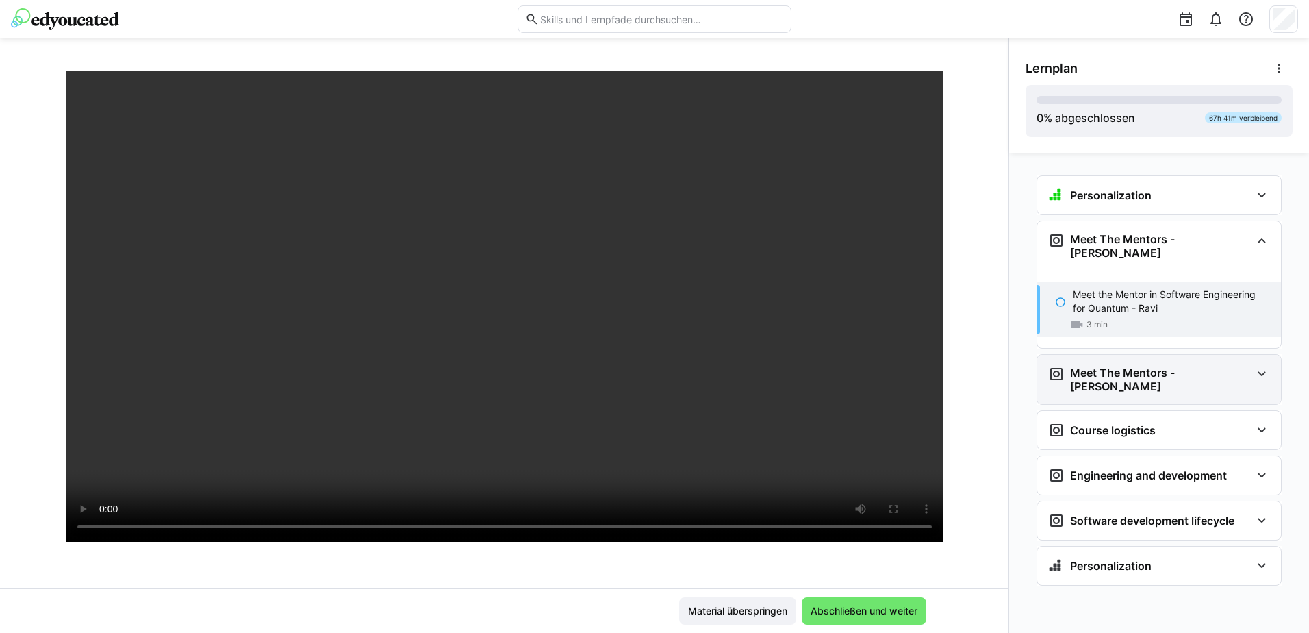 Image resolution: width=1309 pixels, height=633 pixels. I want to click on h3: Software development lifecycle, so click(1152, 520).